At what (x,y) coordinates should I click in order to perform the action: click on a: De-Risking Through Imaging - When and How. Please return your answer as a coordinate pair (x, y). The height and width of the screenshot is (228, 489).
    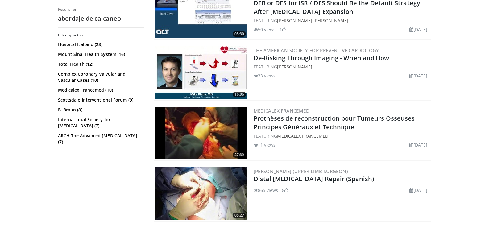
    Looking at the image, I should click on (322, 58).